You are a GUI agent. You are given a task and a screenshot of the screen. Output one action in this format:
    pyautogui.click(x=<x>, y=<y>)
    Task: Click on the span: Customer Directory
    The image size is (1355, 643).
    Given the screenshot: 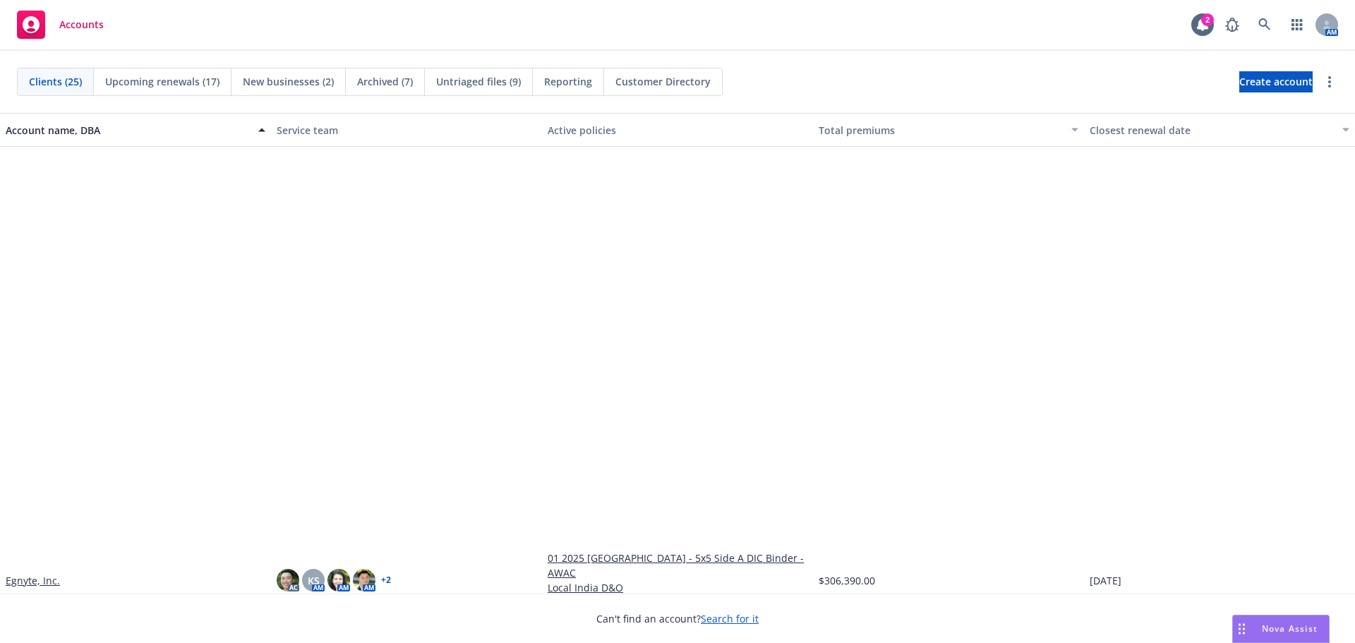 What is the action you would take?
    pyautogui.click(x=663, y=81)
    